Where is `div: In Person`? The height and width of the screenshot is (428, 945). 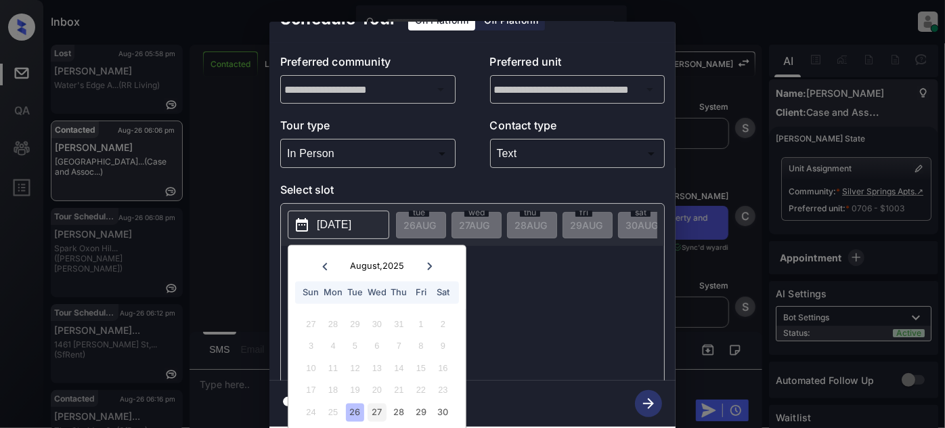
div: In Person is located at coordinates (368, 153).